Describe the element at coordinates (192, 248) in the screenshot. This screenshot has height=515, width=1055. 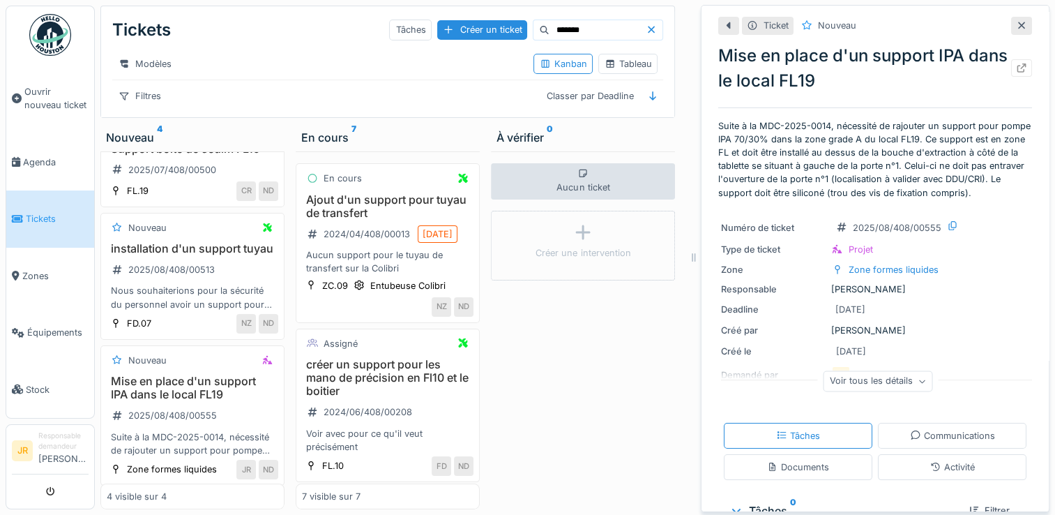
I see `h3: installation d'un support tuyau` at that location.